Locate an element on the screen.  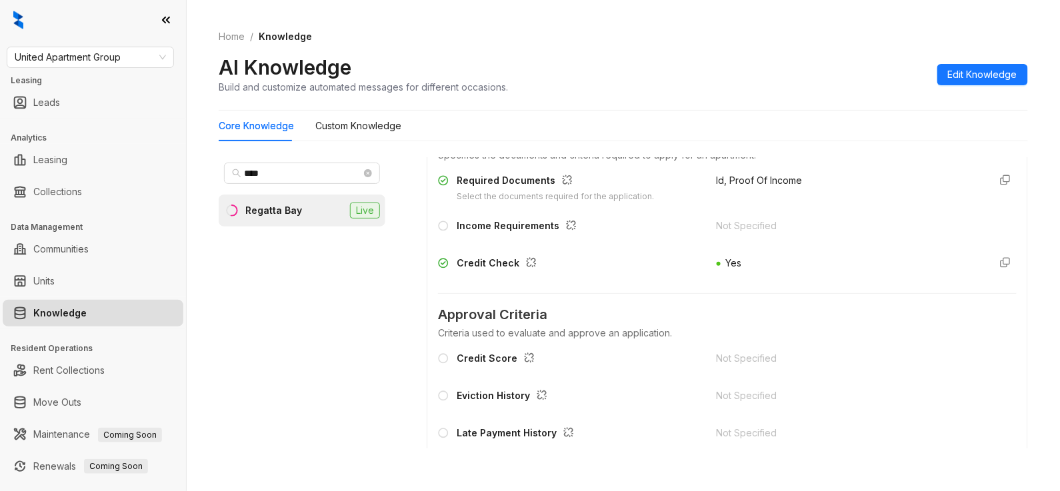
li: Leads is located at coordinates (93, 103).